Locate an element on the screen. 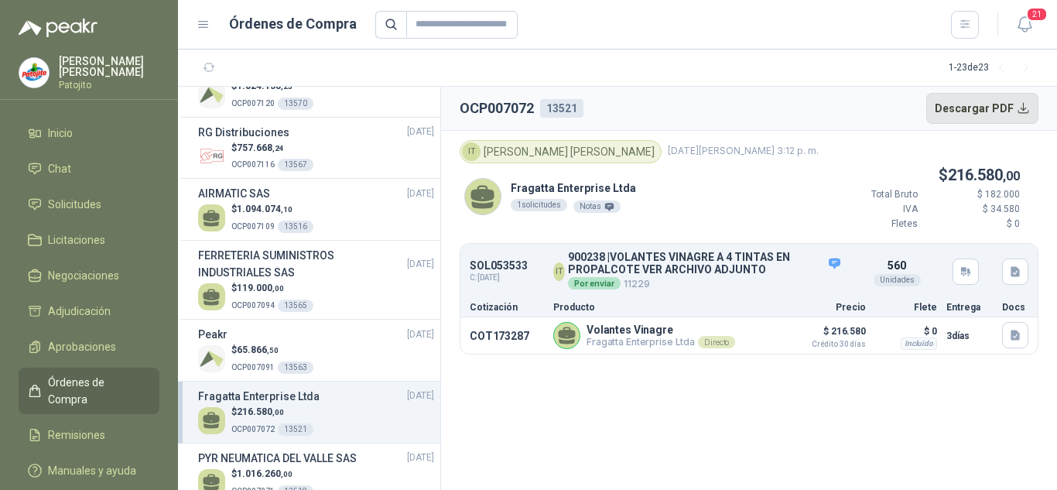 The image size is (1057, 490). a: Órdenes de Compra is located at coordinates (89, 391).